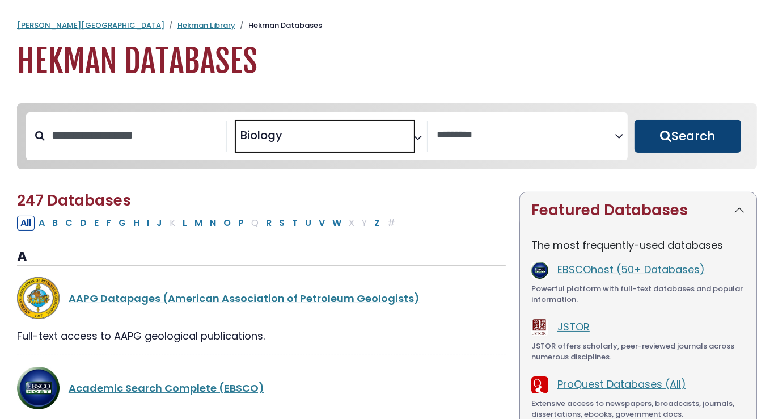 Image resolution: width=774 pixels, height=419 pixels. What do you see at coordinates (377, 223) in the screenshot?
I see `button: Filter Results Z` at bounding box center [377, 223].